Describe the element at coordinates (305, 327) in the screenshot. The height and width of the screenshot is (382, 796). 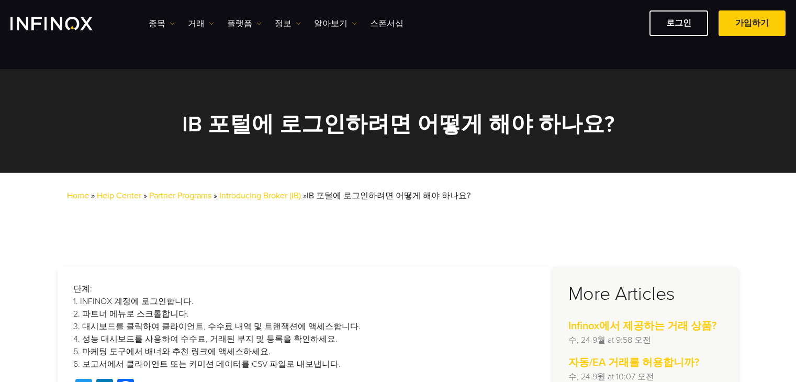
I see `p: 단계: 1. INFINOX 계정에 로그인합니다. 2. 파트너 메뉴로 스크롤합니다. 3. 대시보드를 클릭하여 클라이언트, 수수료 내역 및 트랜잭션에 액세스합니다. 4. 성능 대...` at that location.